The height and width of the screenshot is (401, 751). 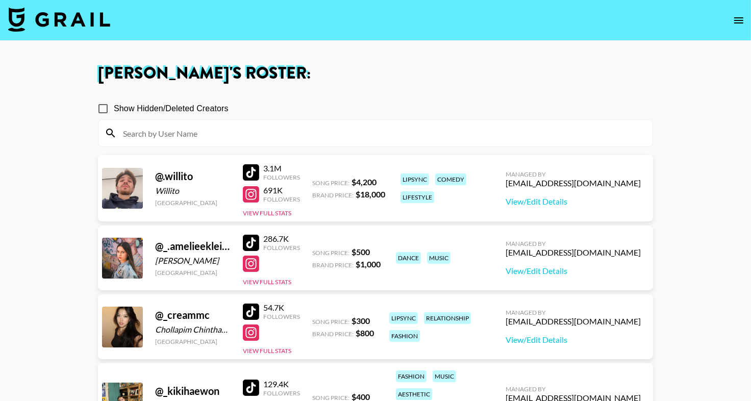 I want to click on div: Willito, so click(x=193, y=191).